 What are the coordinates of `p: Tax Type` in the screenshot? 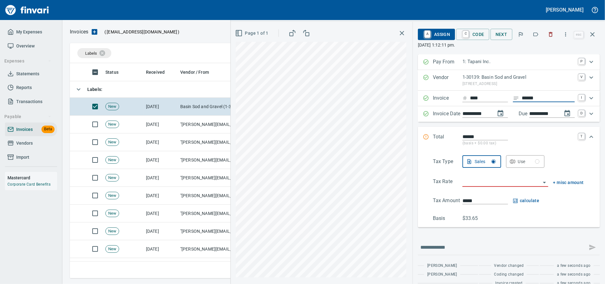 It's located at (448, 163).